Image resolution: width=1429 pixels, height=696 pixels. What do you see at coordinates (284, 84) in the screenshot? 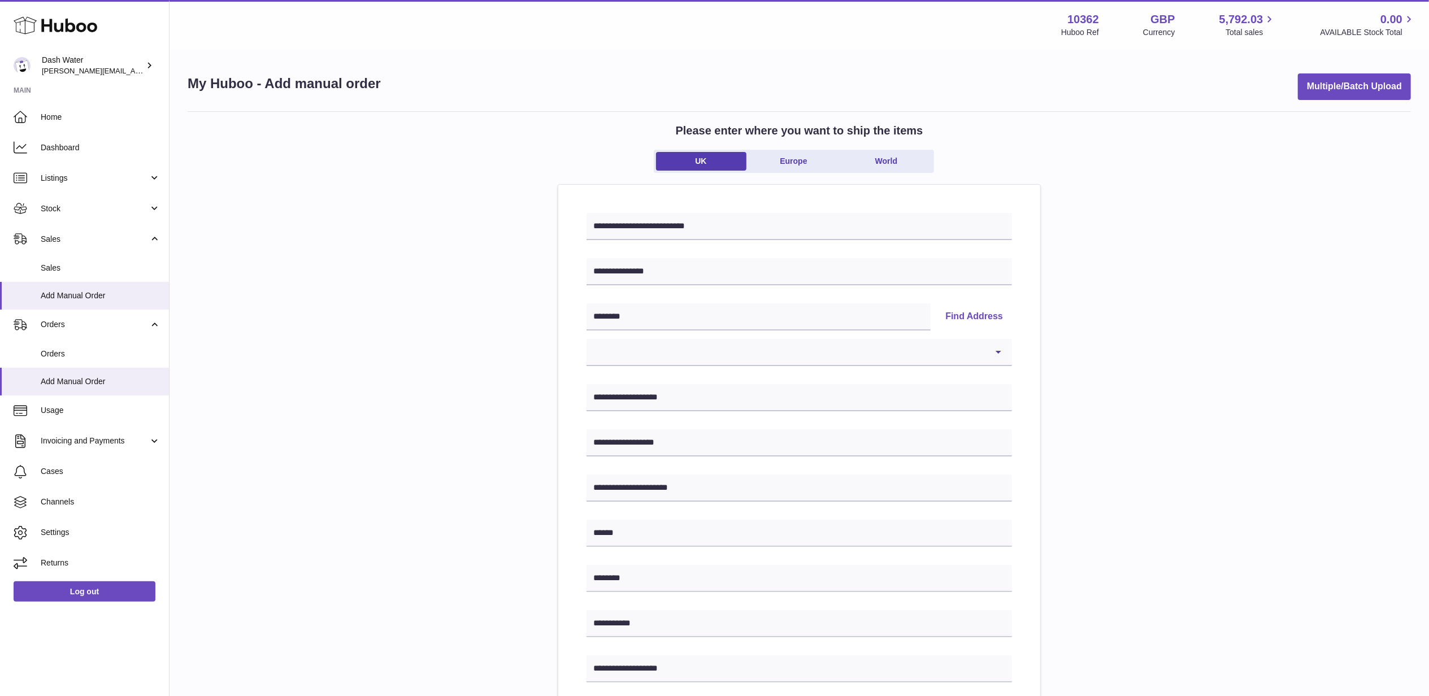
I see `h1: My Huboo - Add manual order` at bounding box center [284, 84].